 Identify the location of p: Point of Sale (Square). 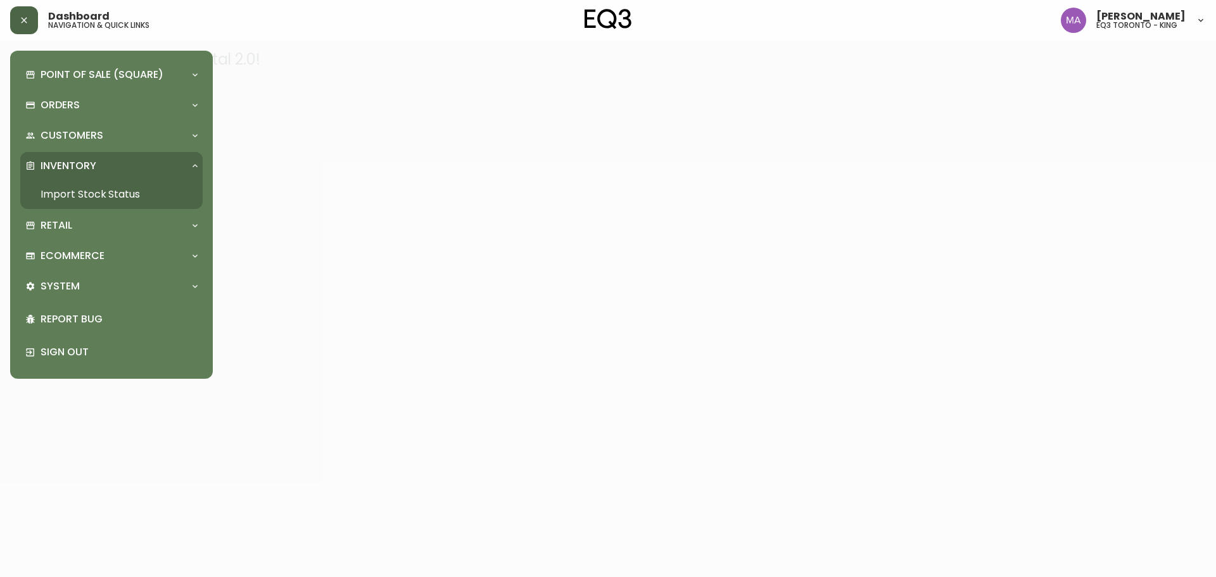
(102, 75).